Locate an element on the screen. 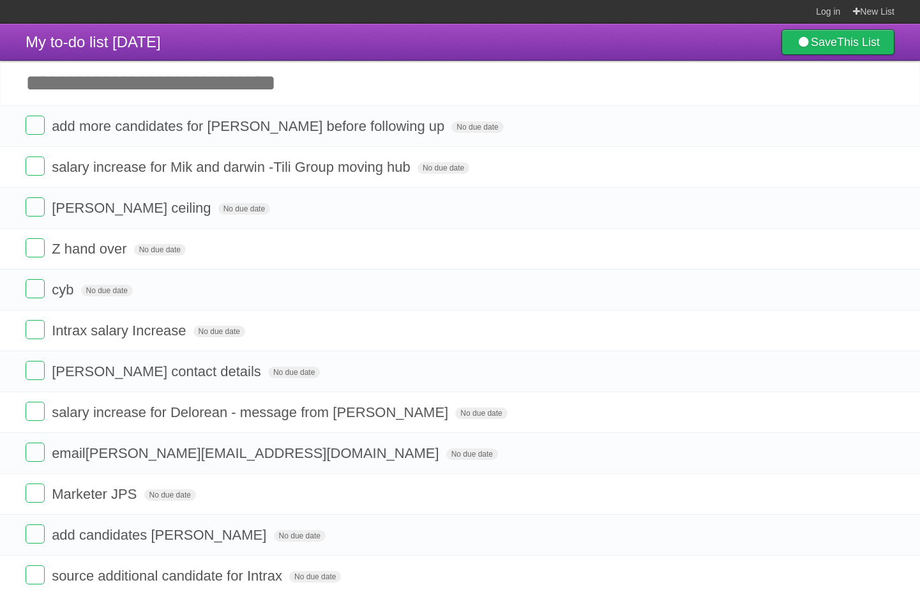 This screenshot has width=920, height=594. b: This List is located at coordinates (858, 42).